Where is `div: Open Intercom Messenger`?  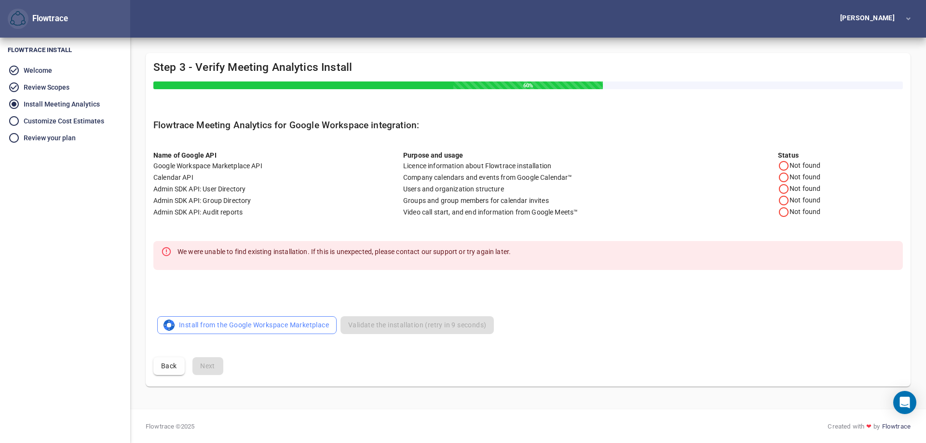 div: Open Intercom Messenger is located at coordinates (904, 403).